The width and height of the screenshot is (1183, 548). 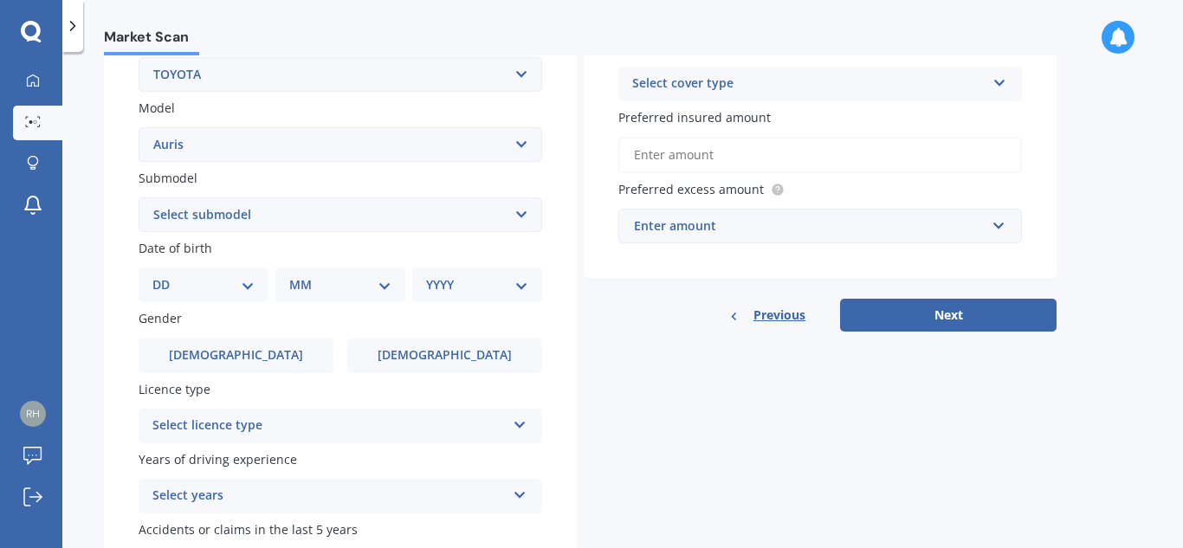 I want to click on button: Next, so click(x=948, y=315).